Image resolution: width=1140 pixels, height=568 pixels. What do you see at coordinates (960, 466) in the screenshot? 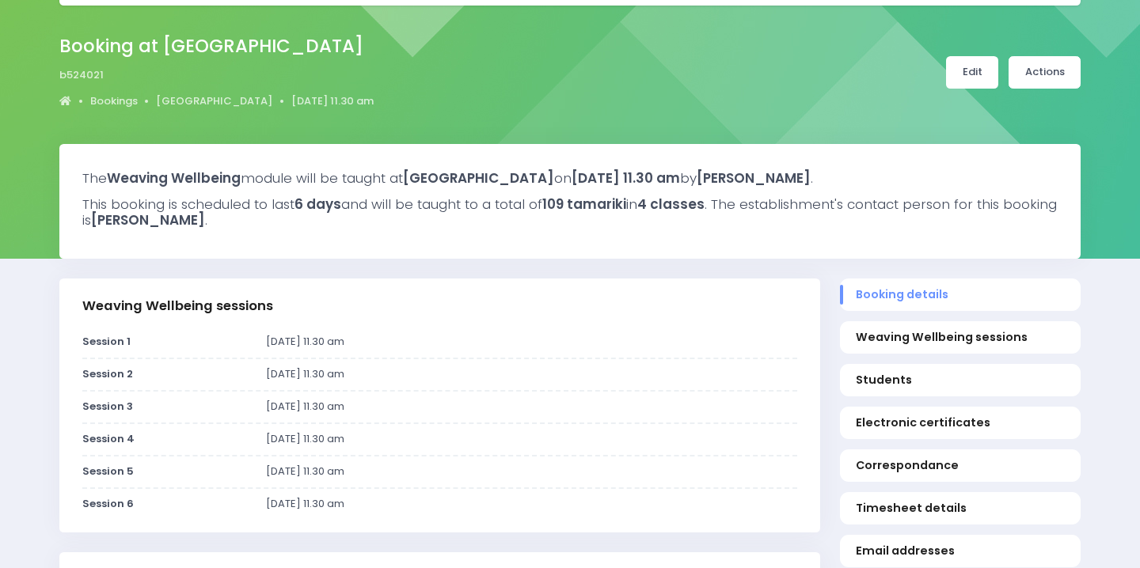
I see `a: Correspondance` at bounding box center [960, 466].